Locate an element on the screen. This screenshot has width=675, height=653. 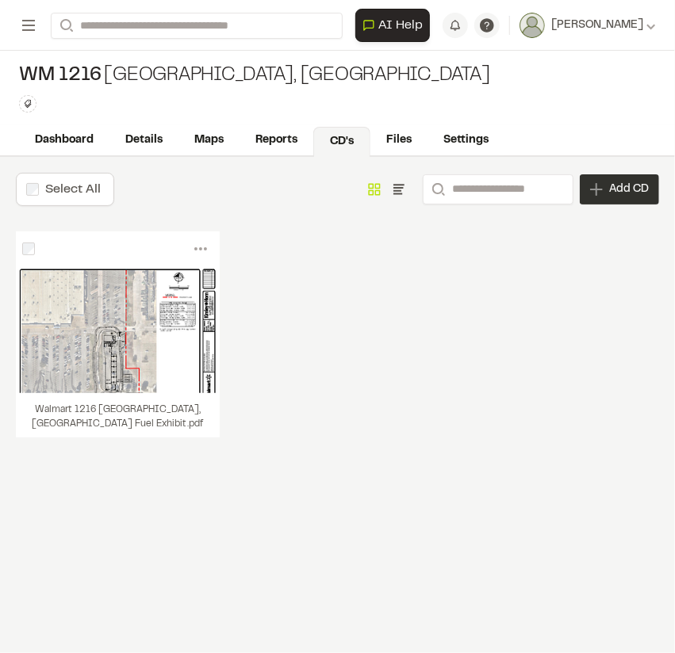
img: User is located at coordinates (532, 25).